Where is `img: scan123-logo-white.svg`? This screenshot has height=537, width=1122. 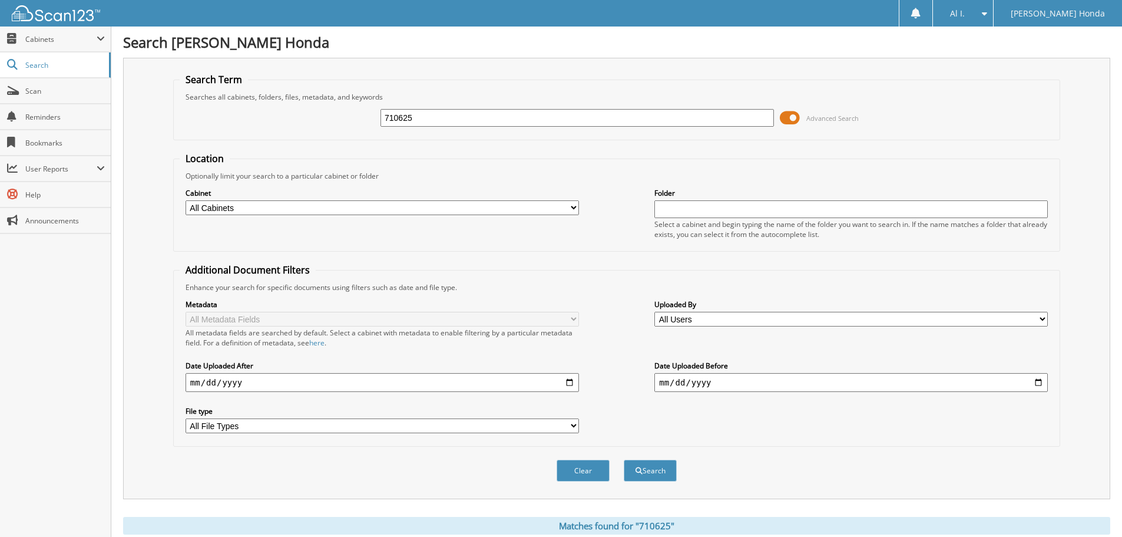 img: scan123-logo-white.svg is located at coordinates (56, 13).